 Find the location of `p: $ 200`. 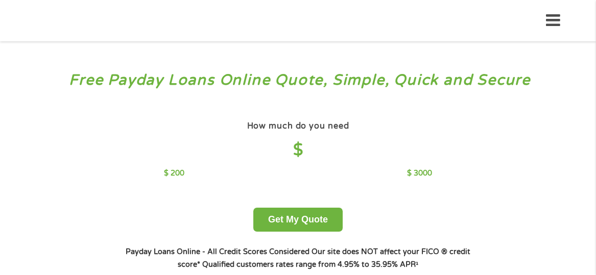

p: $ 200 is located at coordinates (174, 174).